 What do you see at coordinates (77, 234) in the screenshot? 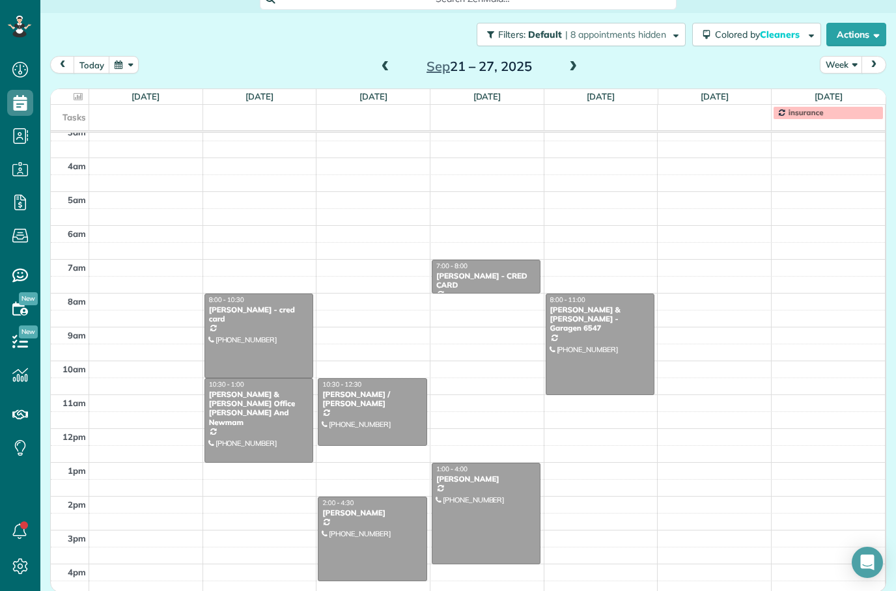
I see `span: 6am` at bounding box center [77, 234].